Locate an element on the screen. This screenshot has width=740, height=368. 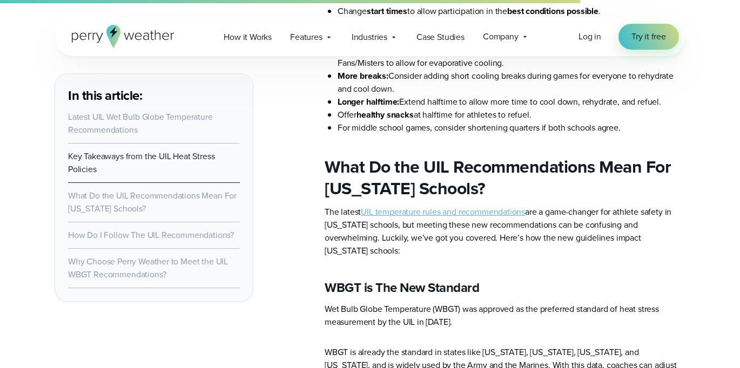
li: Change to allow participation in the . is located at coordinates (511, 11).